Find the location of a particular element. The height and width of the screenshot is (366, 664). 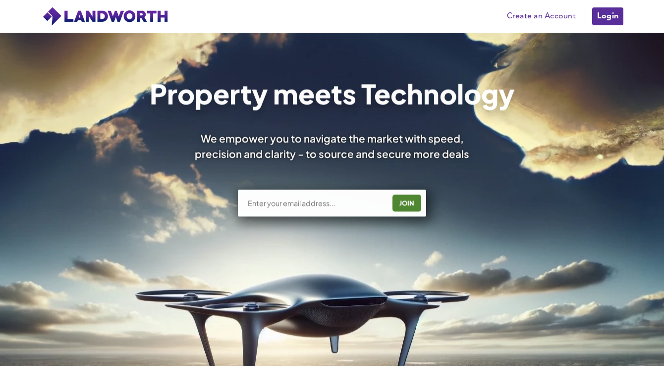

div: We empower you to navigate the market with speed, precision and clarity - to source and secure mo... is located at coordinates (332, 146).